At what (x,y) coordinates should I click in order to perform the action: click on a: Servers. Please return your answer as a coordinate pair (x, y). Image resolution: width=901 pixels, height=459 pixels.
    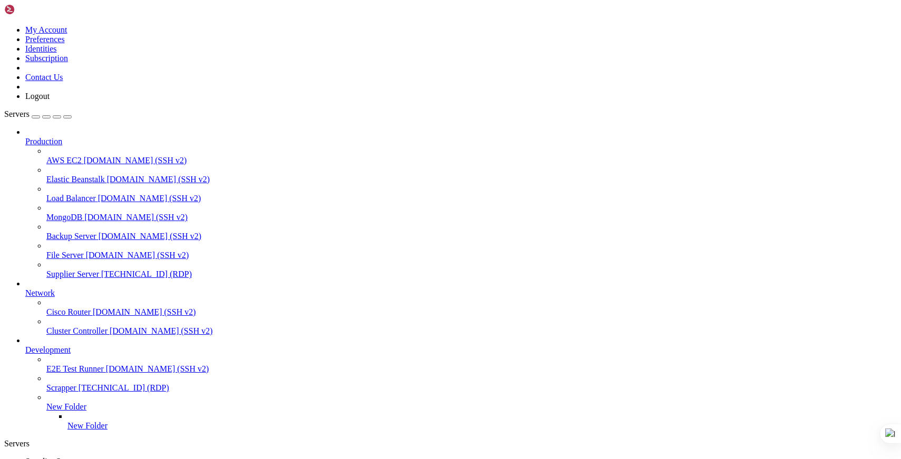
    Looking at the image, I should click on (38, 114).